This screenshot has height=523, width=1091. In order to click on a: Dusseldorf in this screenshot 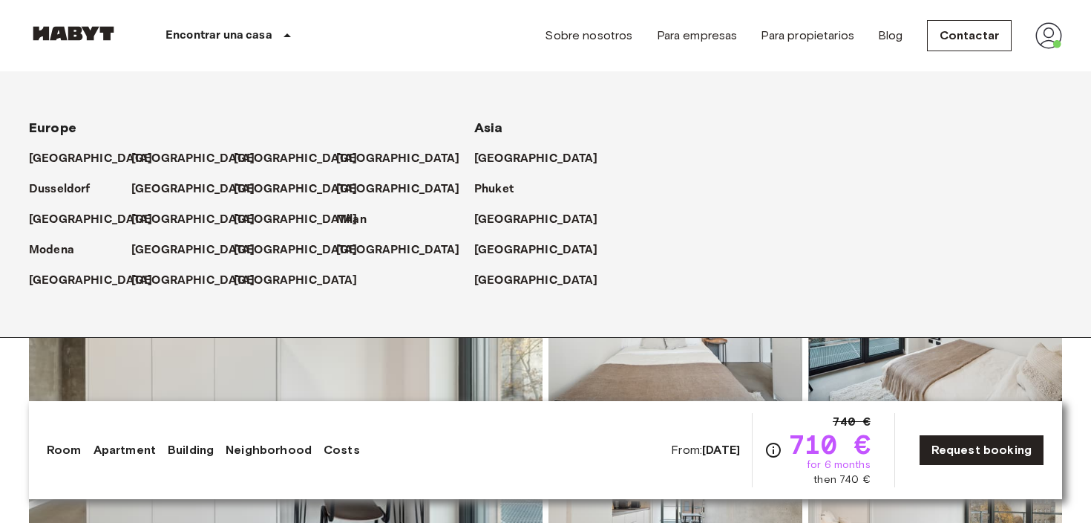, I will do `click(67, 189)`.